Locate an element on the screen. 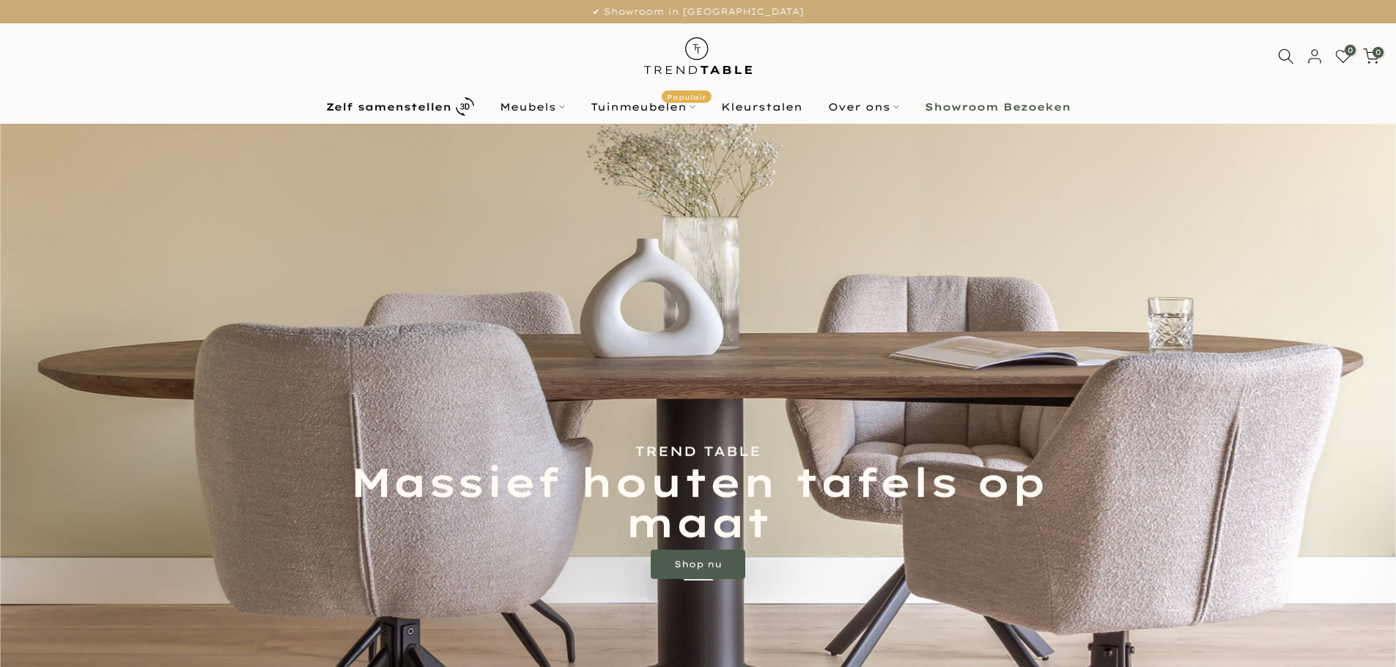 This screenshot has width=1396, height=667. a: Shop nu is located at coordinates (698, 565).